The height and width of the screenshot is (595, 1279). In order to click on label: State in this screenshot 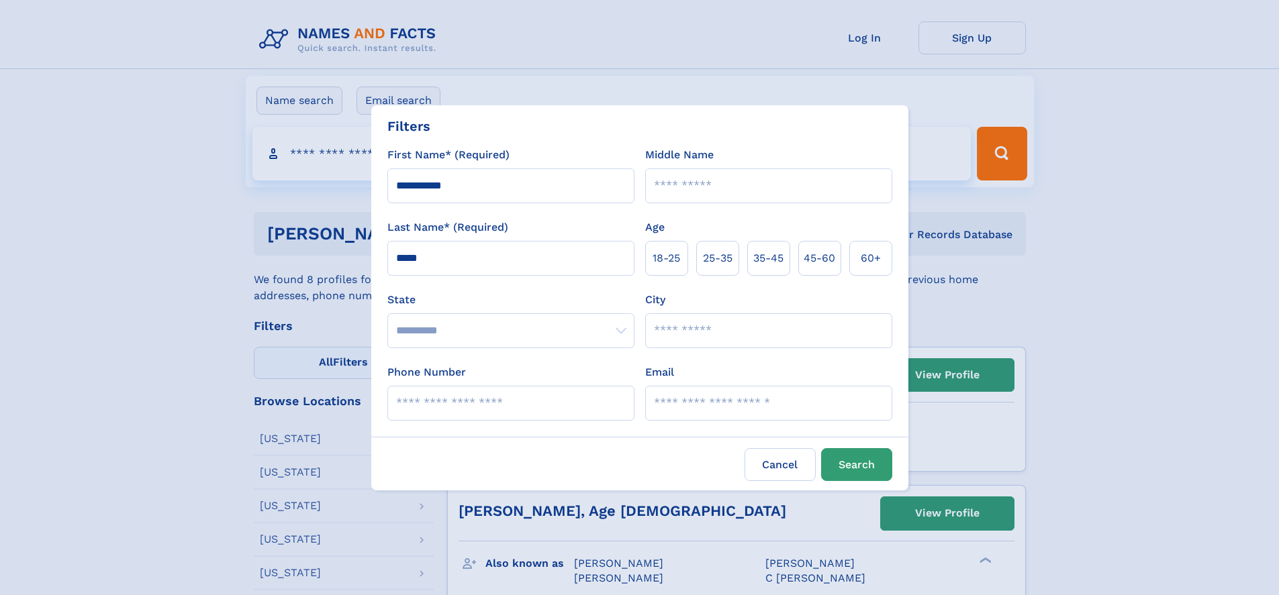, I will do `click(511, 300)`.